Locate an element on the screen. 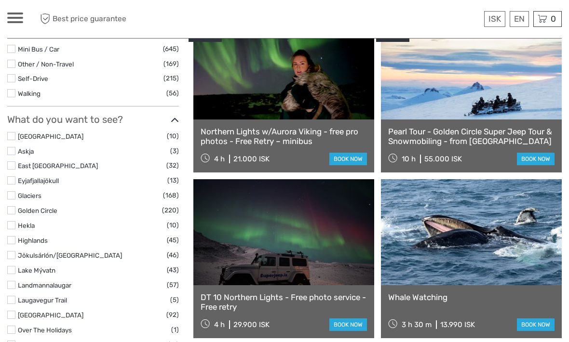 This screenshot has width=569, height=342. span: (46) is located at coordinates (173, 255).